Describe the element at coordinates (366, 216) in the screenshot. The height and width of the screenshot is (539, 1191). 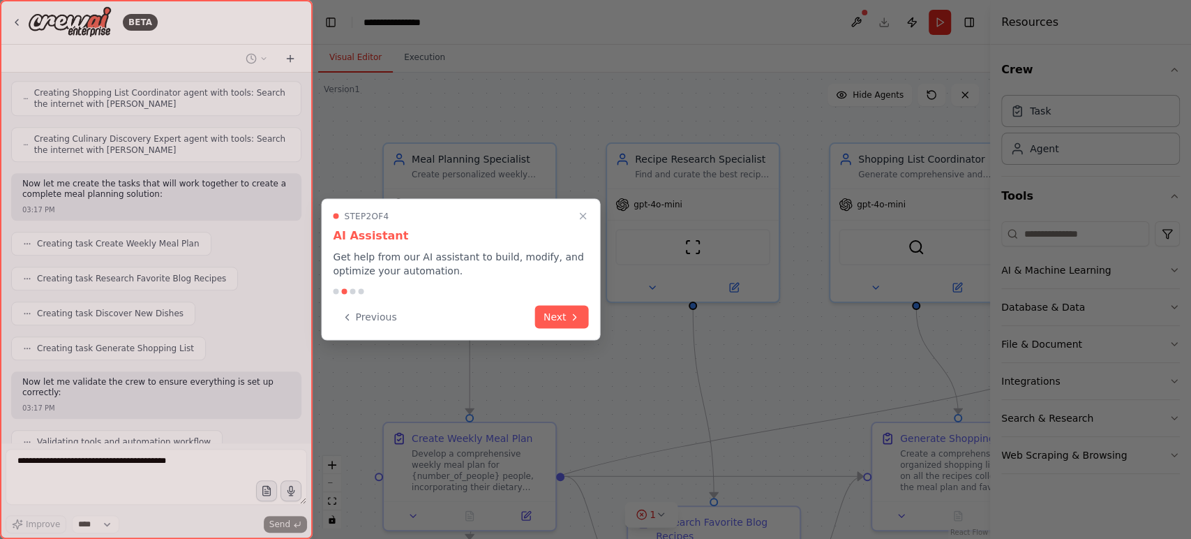
I see `span: Step 2 of 4` at that location.